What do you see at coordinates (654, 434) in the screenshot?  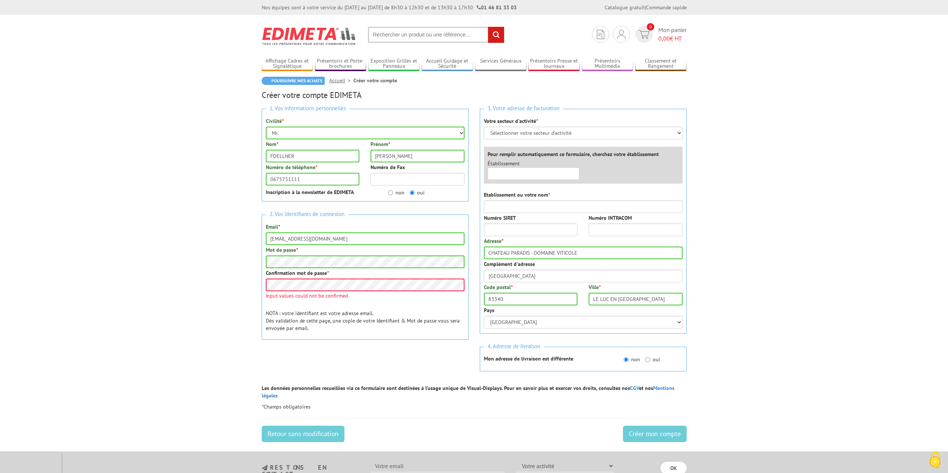 I see `input: Créer mon compte` at bounding box center [654, 434].